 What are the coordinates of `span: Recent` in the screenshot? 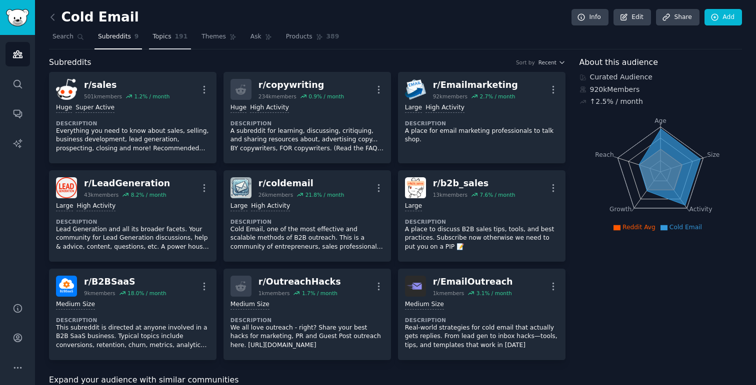 It's located at (547, 62).